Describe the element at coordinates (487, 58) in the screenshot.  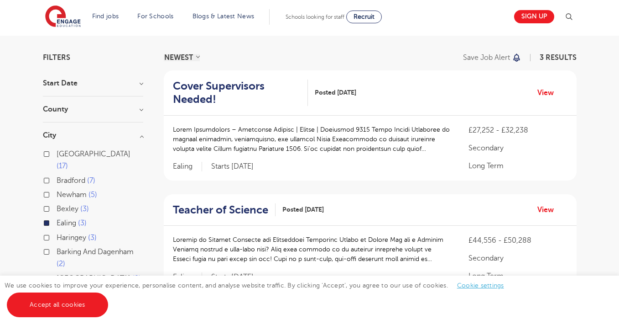
I see `p: Save job alert` at that location.